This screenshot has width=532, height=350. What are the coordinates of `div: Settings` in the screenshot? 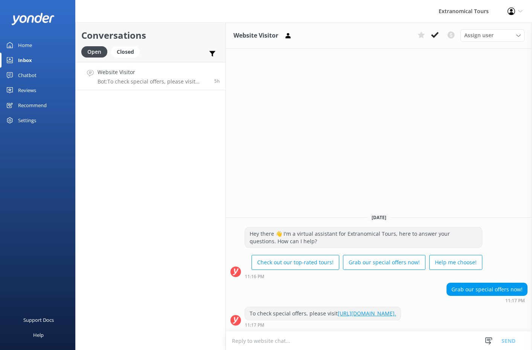 It's located at (27, 120).